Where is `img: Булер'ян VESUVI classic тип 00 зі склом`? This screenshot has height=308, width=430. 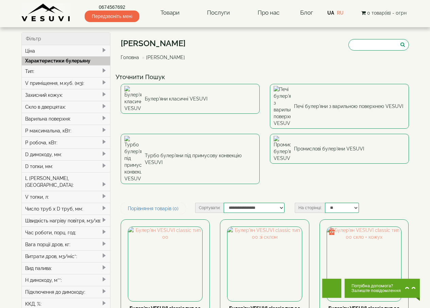
img: Булер'ян VESUVI classic тип 00 зі склом is located at coordinates (264, 264).